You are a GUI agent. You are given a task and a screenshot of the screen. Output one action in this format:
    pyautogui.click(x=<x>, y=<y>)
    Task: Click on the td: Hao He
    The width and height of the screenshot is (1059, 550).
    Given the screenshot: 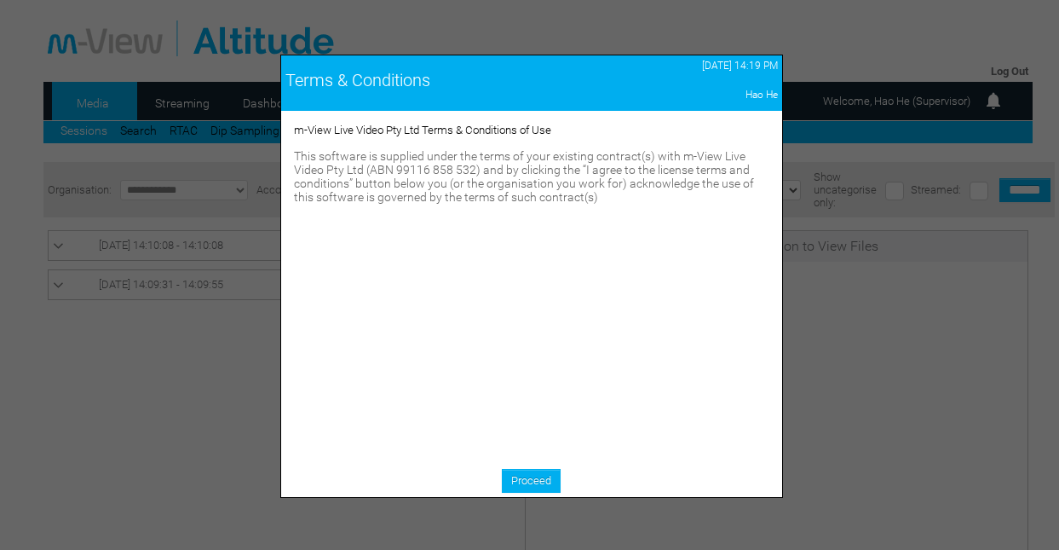 What is the action you would take?
    pyautogui.click(x=693, y=95)
    